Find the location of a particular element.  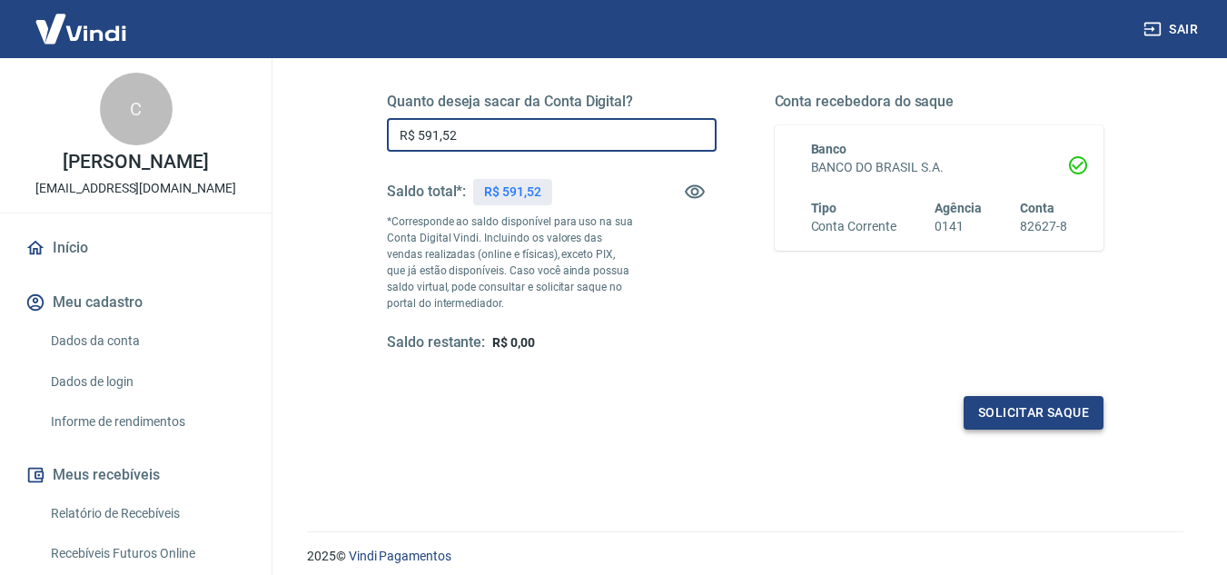

button: Meus recebíveis is located at coordinates (135, 475).